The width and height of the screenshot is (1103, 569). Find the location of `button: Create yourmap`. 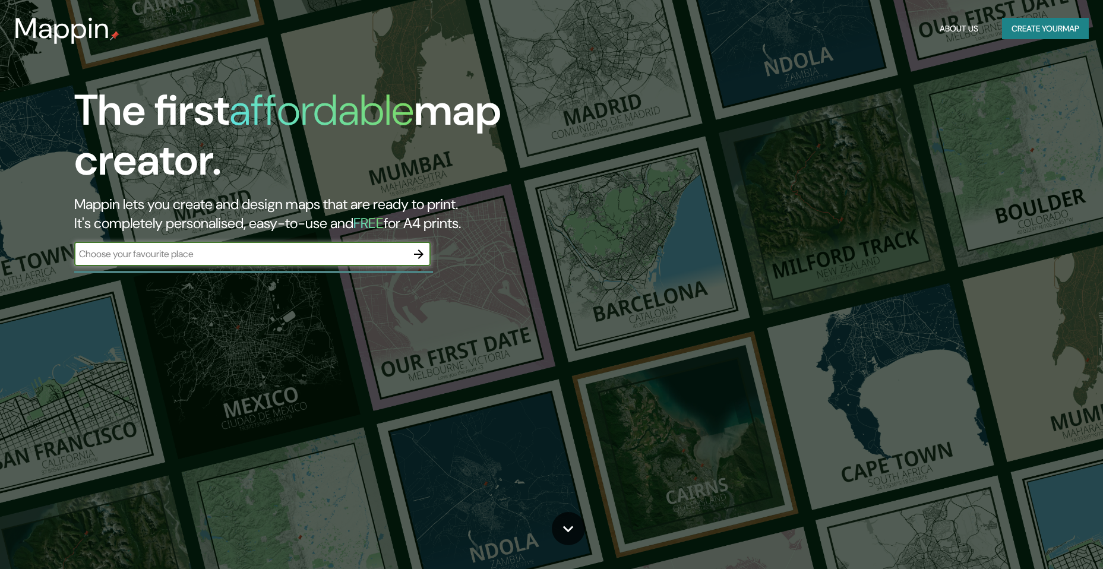

button: Create yourmap is located at coordinates (1045, 29).